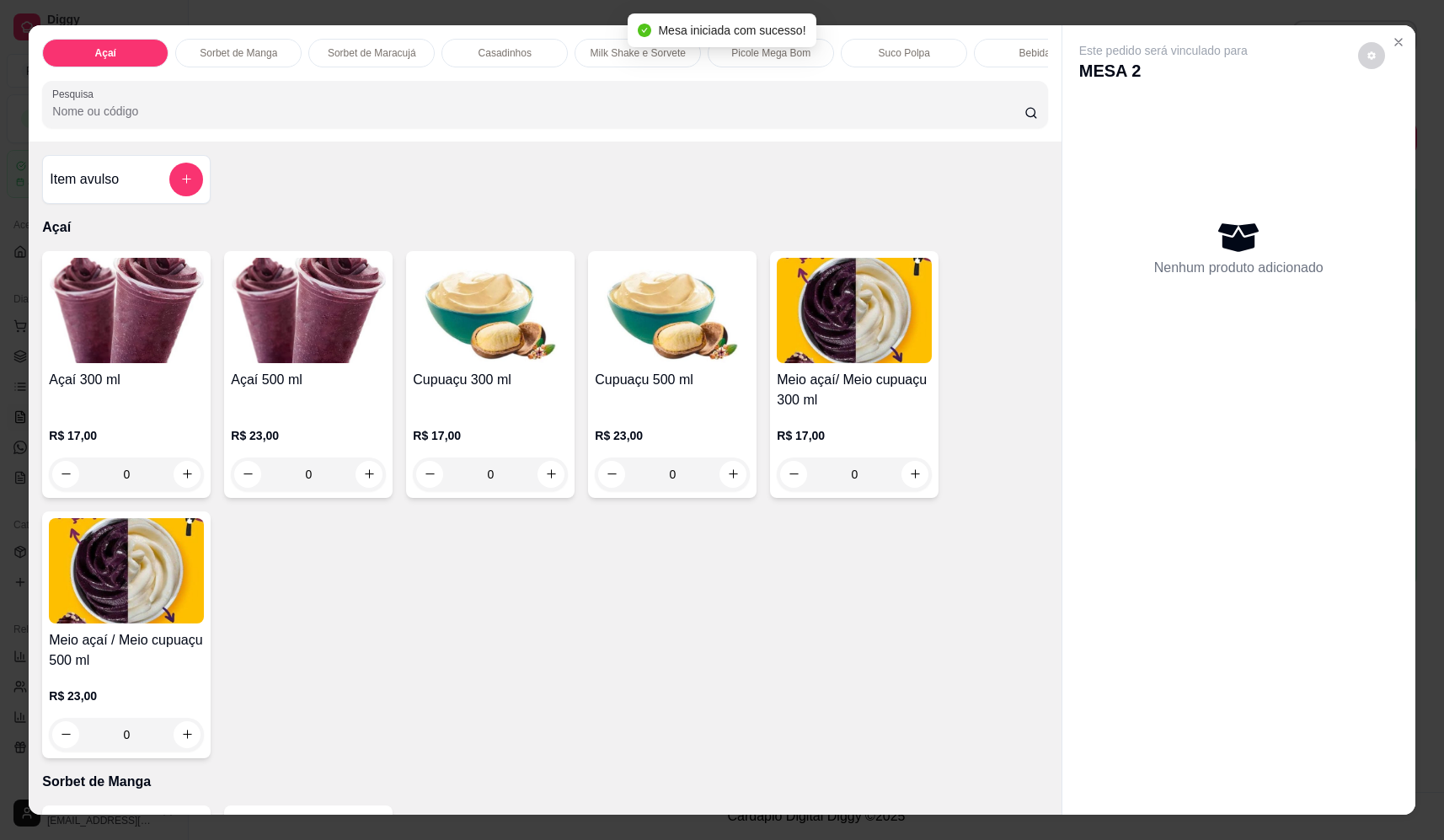 Image resolution: width=1444 pixels, height=840 pixels. What do you see at coordinates (490, 380) in the screenshot?
I see `h4: Cupuaçu 300 ml` at bounding box center [490, 380].